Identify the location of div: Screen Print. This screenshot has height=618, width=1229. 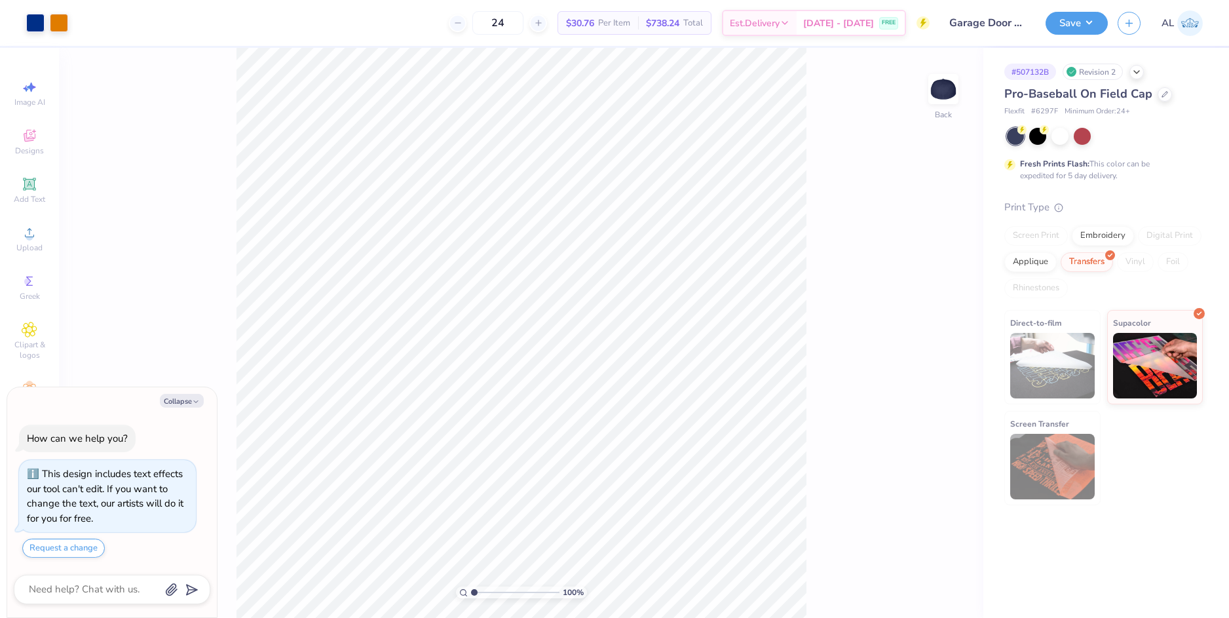
(1036, 236).